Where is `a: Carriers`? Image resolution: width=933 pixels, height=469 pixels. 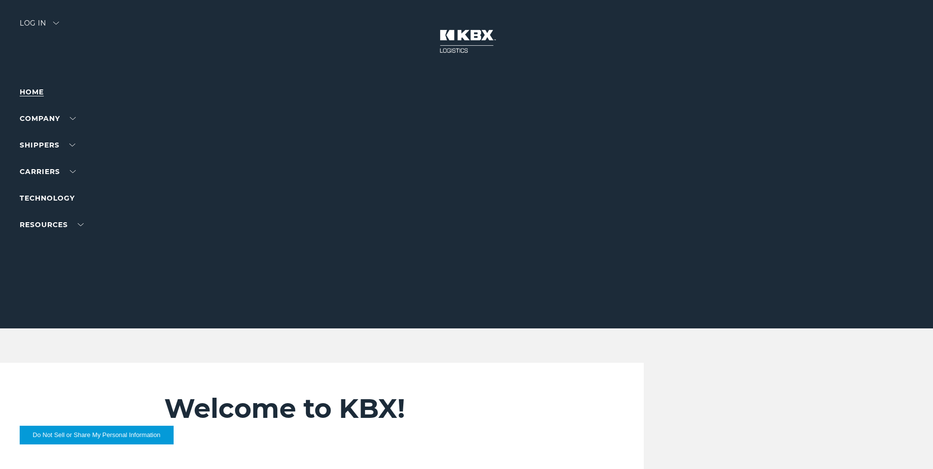 a: Carriers is located at coordinates (48, 172).